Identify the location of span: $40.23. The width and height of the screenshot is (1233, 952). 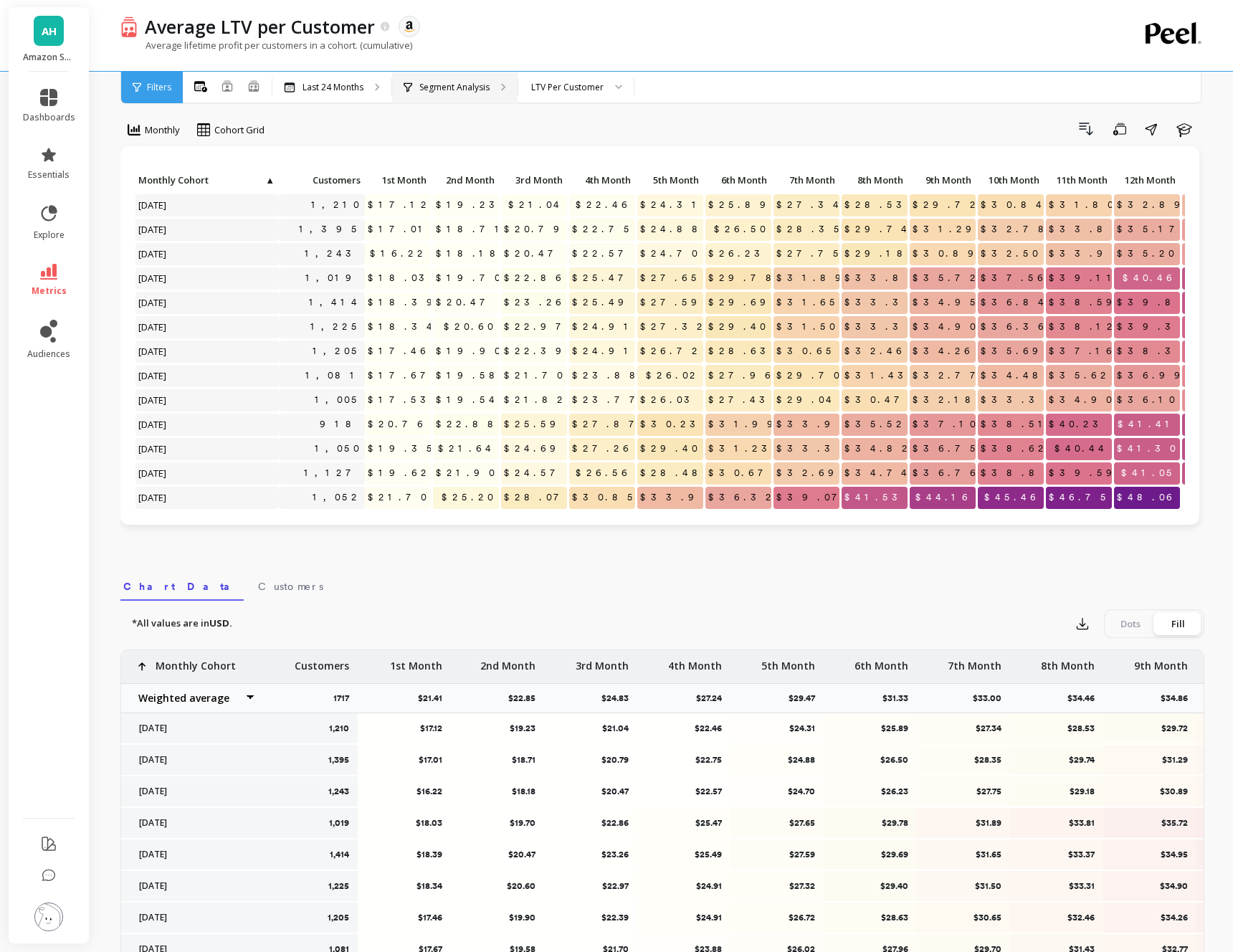
(1079, 424).